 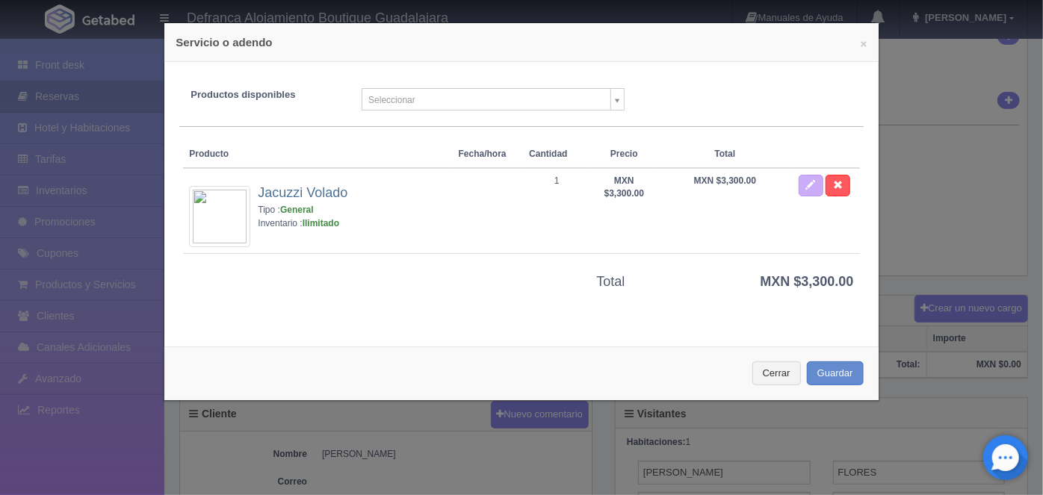 What do you see at coordinates (297, 210) in the screenshot?
I see `strong: General` at bounding box center [297, 210].